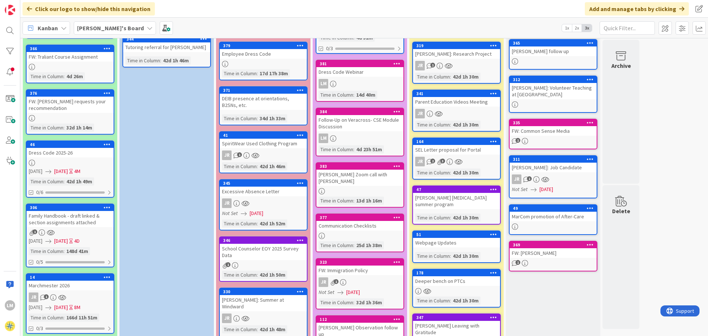  Describe the element at coordinates (457, 150) in the screenshot. I see `div: SEL Letter proposal for Portal` at that location.